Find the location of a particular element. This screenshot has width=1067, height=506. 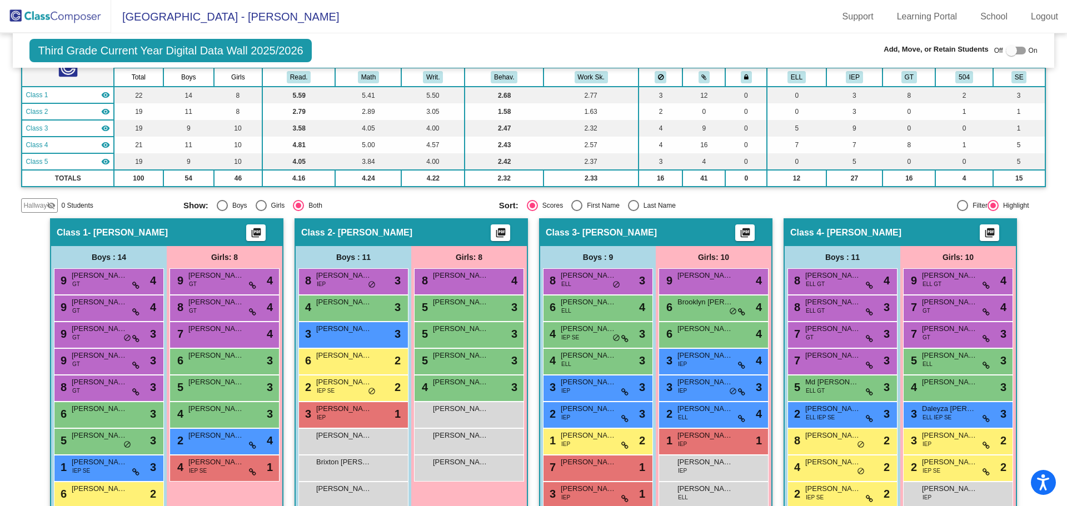

mat-icon: visibility is located at coordinates (106, 95).